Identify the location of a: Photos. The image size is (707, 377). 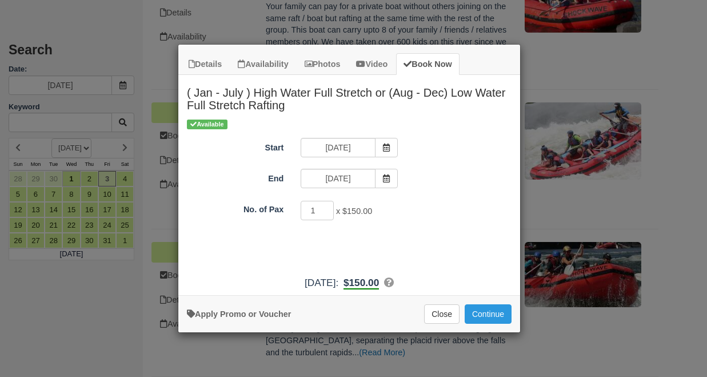
(322, 64).